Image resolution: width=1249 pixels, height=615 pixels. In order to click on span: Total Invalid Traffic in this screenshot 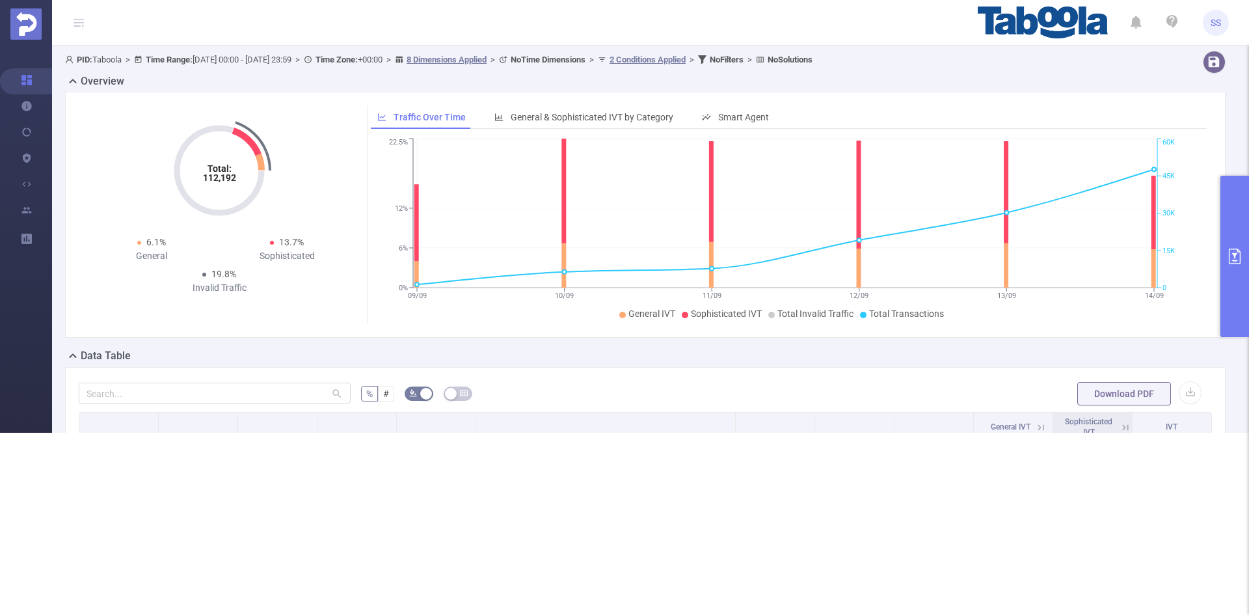, I will do `click(815, 314)`.